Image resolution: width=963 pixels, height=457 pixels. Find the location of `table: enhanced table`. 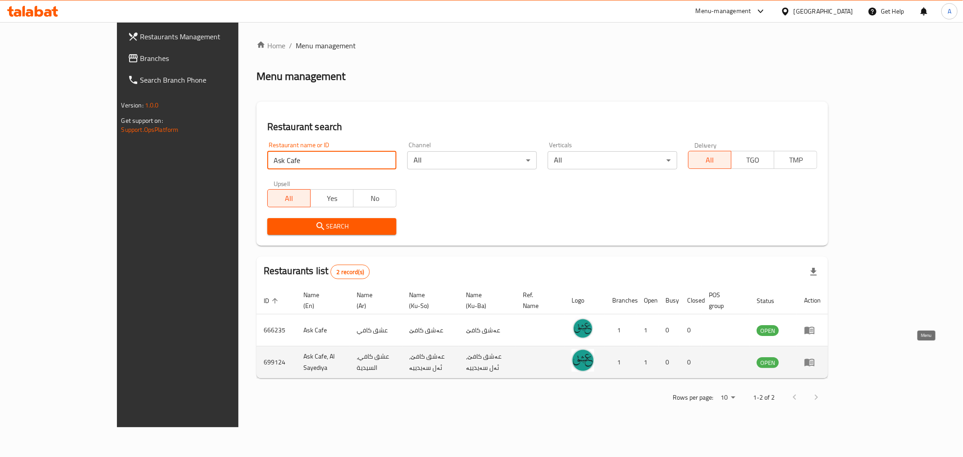

table: enhanced table is located at coordinates (542, 332).